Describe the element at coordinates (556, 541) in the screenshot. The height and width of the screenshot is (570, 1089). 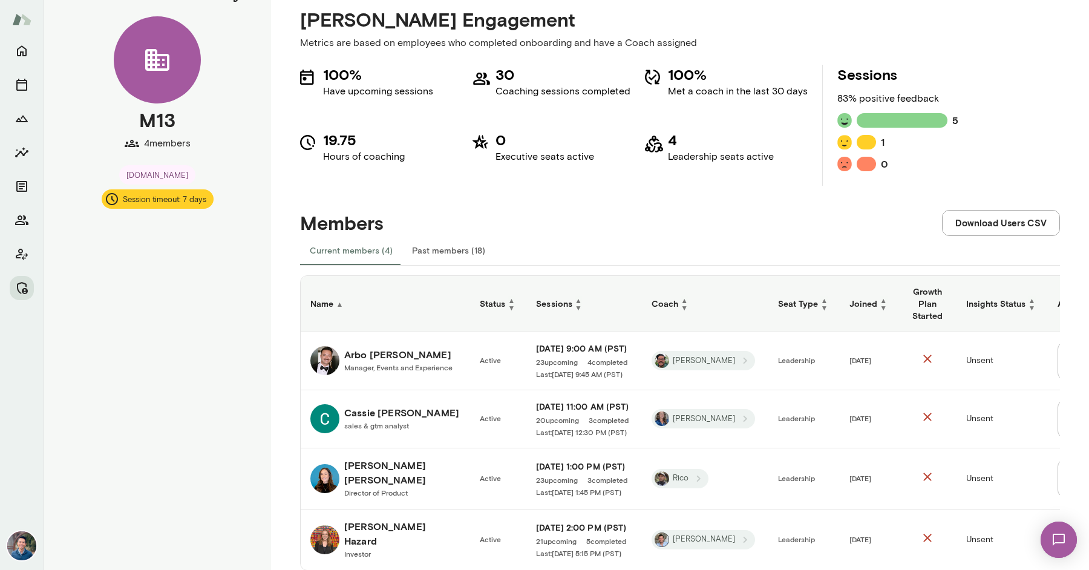
I see `span: 21 upcoming` at that location.